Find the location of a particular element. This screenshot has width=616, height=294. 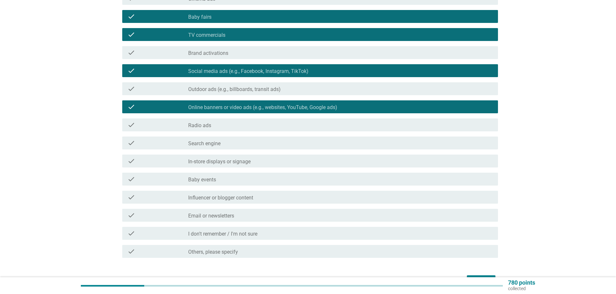

label: Brand activations is located at coordinates (208, 53).